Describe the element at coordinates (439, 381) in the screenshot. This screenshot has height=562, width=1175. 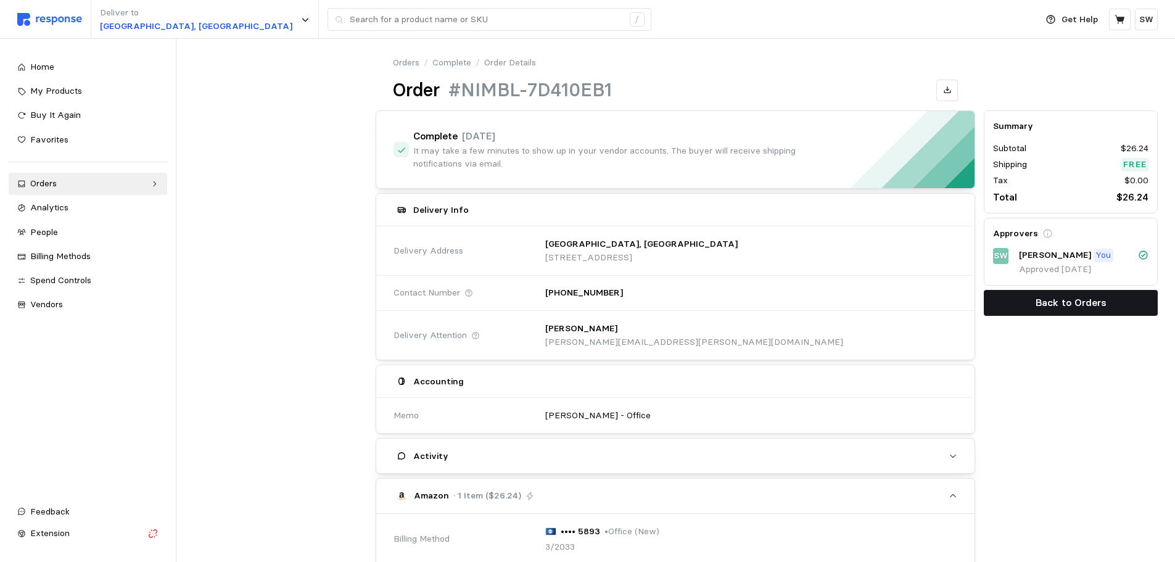
I see `h5: Accounting` at that location.